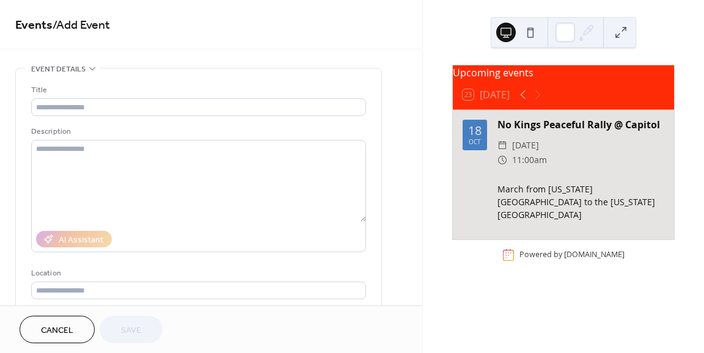  What do you see at coordinates (58, 69) in the screenshot?
I see `span: Event details` at bounding box center [58, 69].